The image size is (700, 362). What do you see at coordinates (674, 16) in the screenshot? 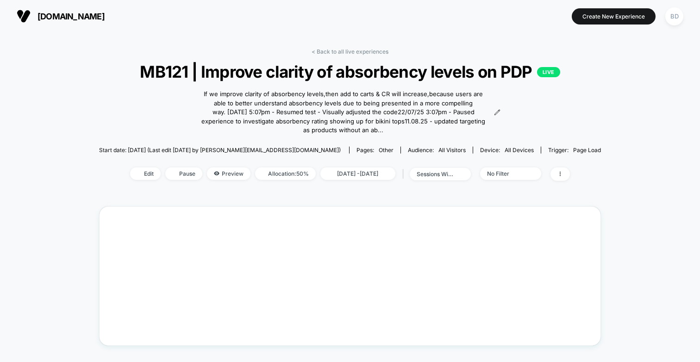
I see `div: BD` at bounding box center [674, 16].